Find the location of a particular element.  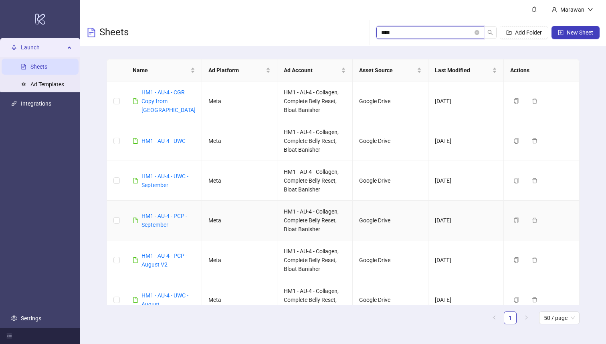

a: Sheets is located at coordinates (39, 67).